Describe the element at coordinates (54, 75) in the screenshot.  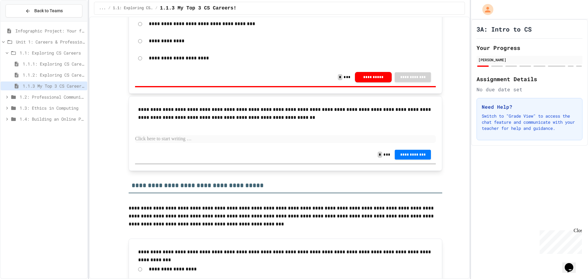
I see `span: 1.1.2: Exploring CS Careers - Review` at that location.